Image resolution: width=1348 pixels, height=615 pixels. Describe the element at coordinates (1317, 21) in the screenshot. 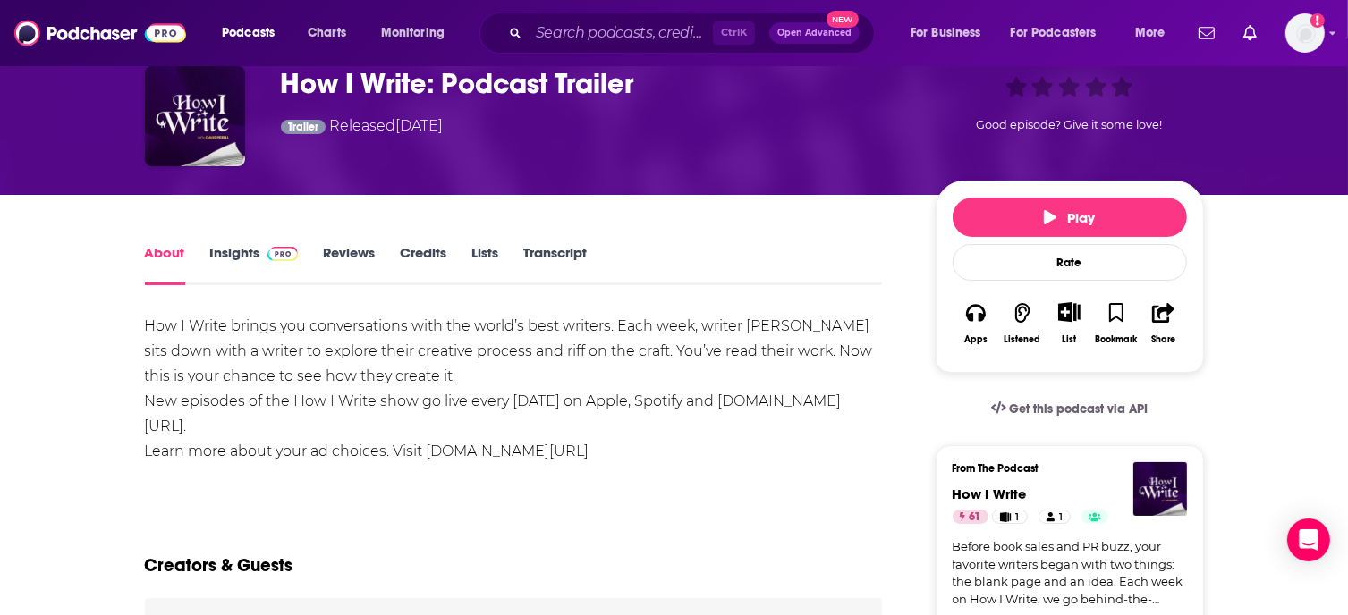

I see `svg: Add a profile image` at that location.